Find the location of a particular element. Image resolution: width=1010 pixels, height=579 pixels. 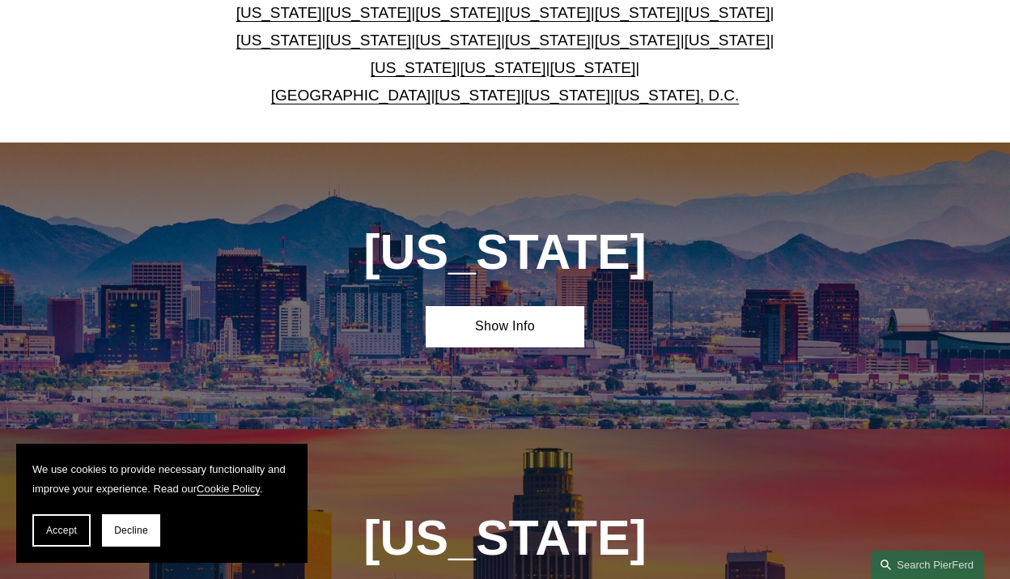

section: Cookie banner is located at coordinates (162, 503).